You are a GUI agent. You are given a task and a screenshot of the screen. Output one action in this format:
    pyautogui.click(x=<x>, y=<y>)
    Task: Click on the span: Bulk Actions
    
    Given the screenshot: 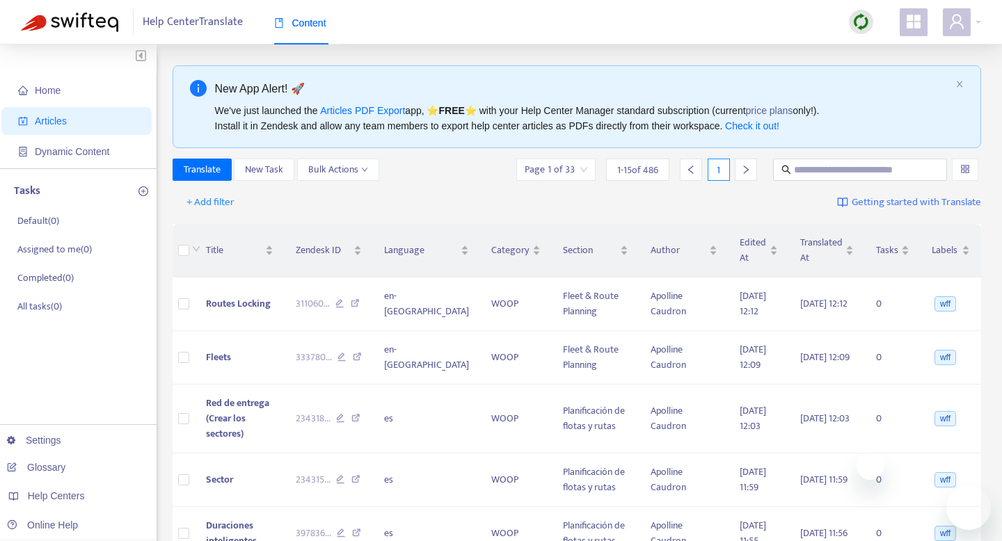 What is the action you would take?
    pyautogui.click(x=338, y=170)
    